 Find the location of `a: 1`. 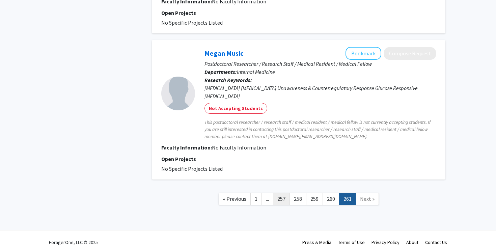

a: 1 is located at coordinates (256, 199).